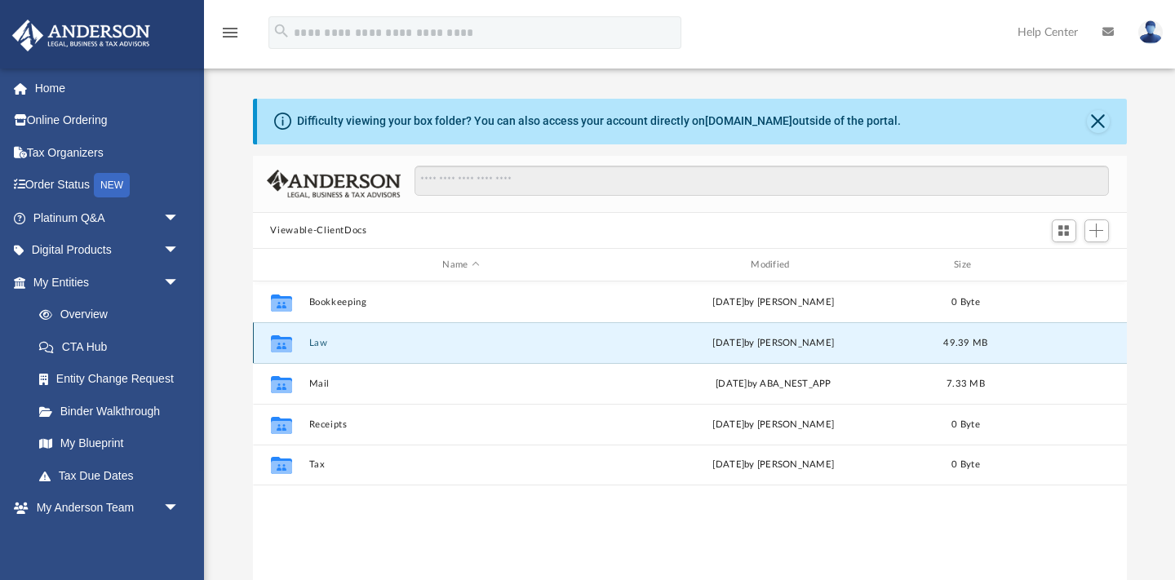 The width and height of the screenshot is (1175, 580). I want to click on button: Close, so click(1098, 122).